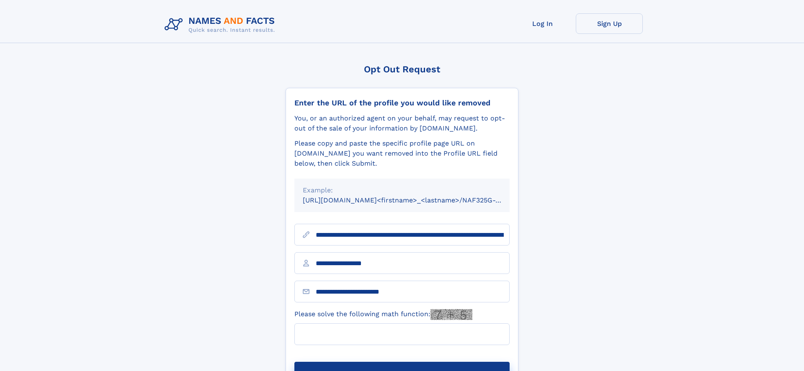 The image size is (804, 371). What do you see at coordinates (609, 23) in the screenshot?
I see `a: Sign Up` at bounding box center [609, 23].